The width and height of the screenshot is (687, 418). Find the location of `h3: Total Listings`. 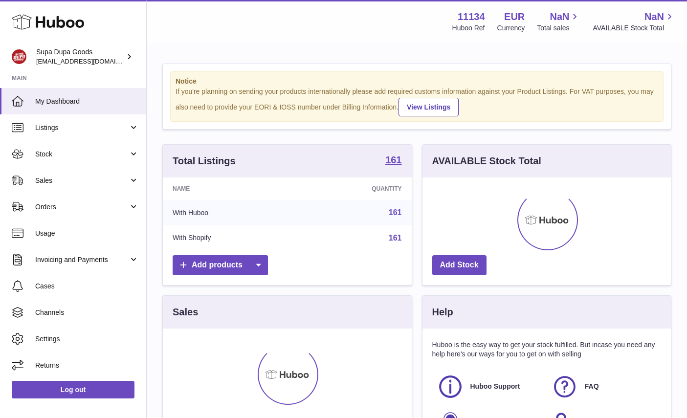

h3: Total Listings is located at coordinates (204, 161).